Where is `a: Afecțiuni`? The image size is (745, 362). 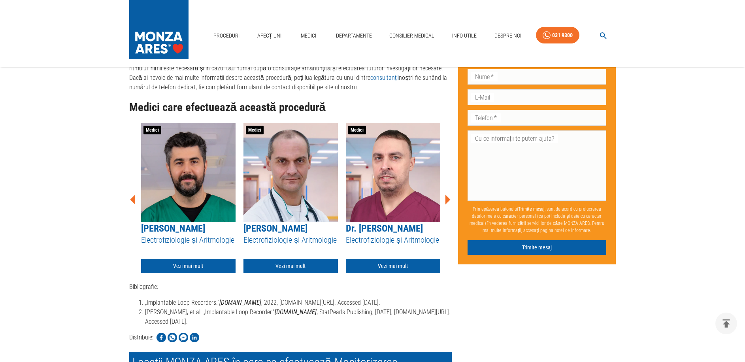
a: Afecțiuni is located at coordinates (270, 36).